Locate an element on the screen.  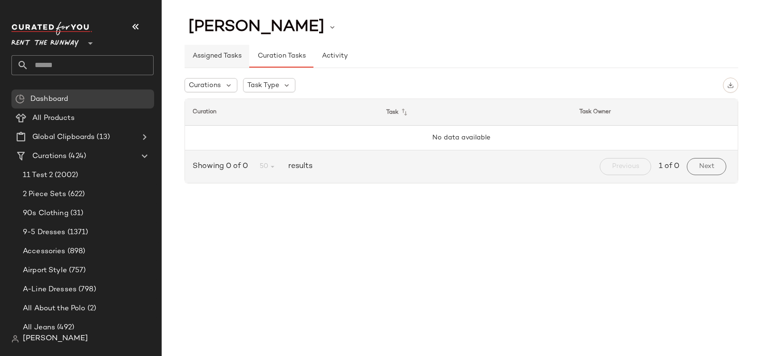
span: Global Clipboards is located at coordinates (63, 137).